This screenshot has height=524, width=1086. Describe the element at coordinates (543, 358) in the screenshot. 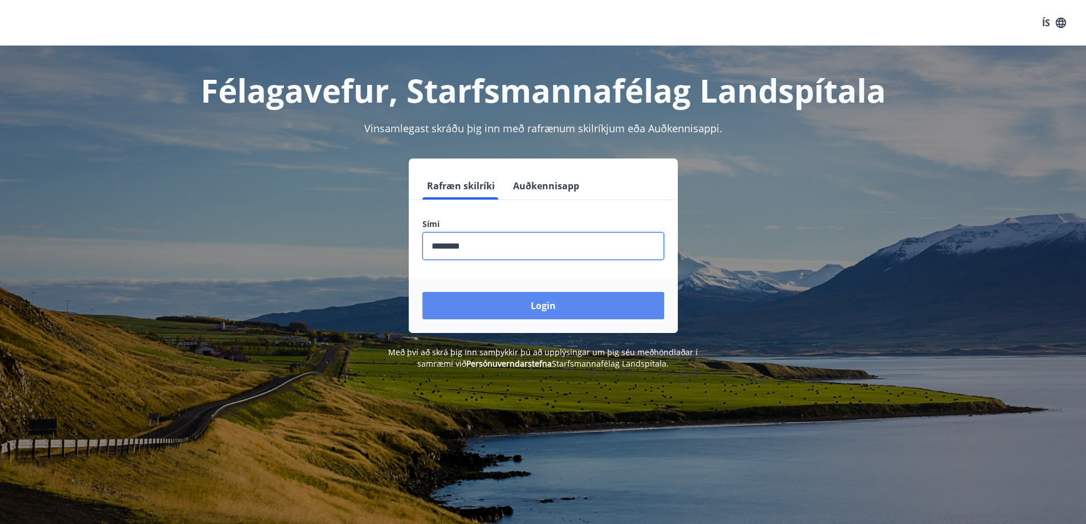

I see `span: Með því að skrá þig inn samþykkir þú að upplýsingar um þig séu meðhöndlaðar í samræmi við Starfsm...` at that location.